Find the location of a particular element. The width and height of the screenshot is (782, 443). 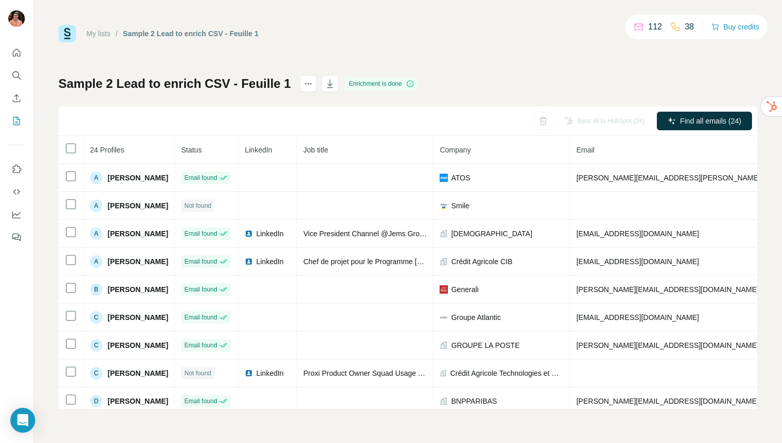

span: Vice President Channel @Jems Group is located at coordinates (365, 234).